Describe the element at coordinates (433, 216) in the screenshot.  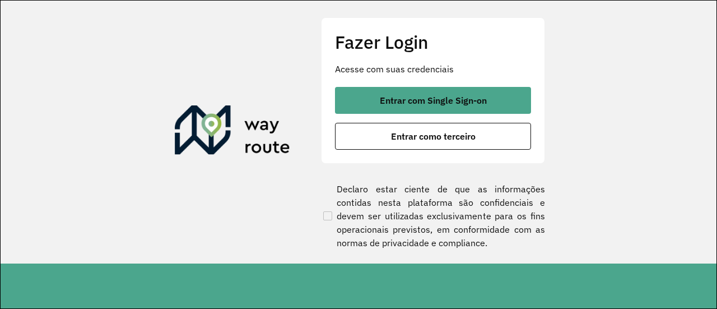
I see `label: Declaro estar ciente de que as informações contidas nesta plataforma são confidenciais e devem se...` at that location.